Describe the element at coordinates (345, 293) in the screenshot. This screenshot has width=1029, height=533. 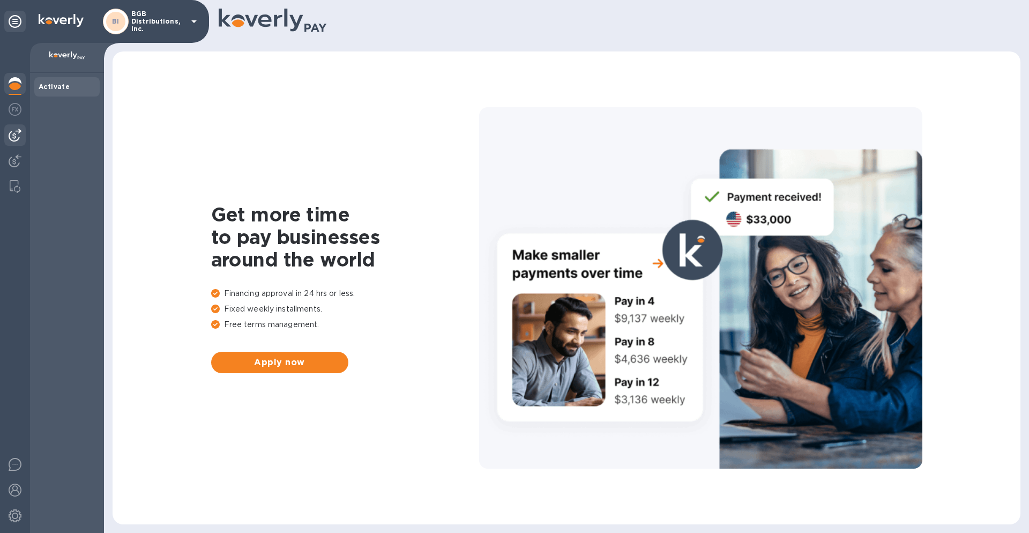
I see `p: Financing approval in 24 hrs or less.` at that location.